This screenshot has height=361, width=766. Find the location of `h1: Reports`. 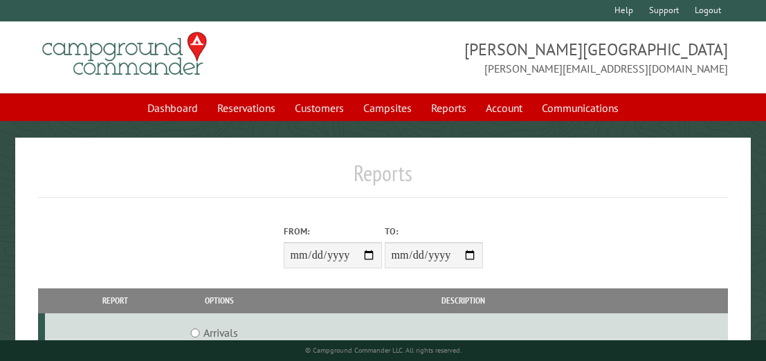

h1: Reports is located at coordinates (382, 178).